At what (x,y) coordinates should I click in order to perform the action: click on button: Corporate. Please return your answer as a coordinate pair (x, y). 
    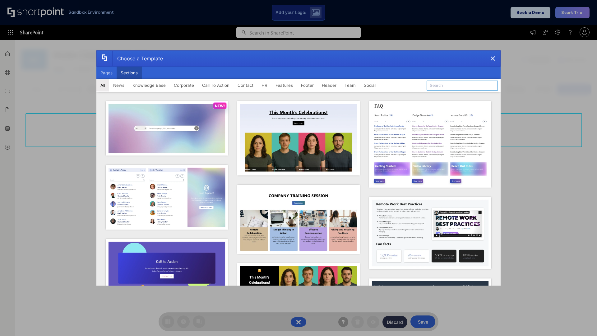
    Looking at the image, I should click on (184, 85).